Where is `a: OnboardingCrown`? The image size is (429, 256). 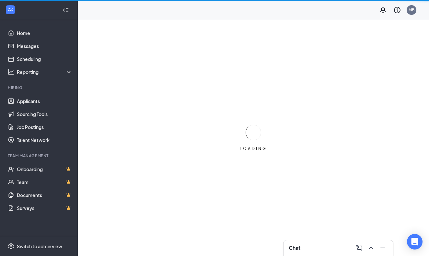 a: OnboardingCrown is located at coordinates (44, 169).